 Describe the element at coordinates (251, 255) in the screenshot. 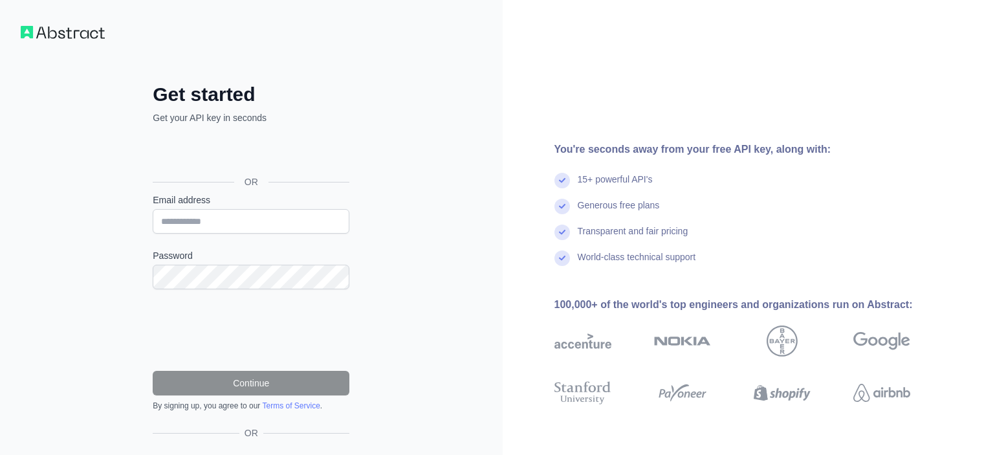

I see `label: Password` at that location.